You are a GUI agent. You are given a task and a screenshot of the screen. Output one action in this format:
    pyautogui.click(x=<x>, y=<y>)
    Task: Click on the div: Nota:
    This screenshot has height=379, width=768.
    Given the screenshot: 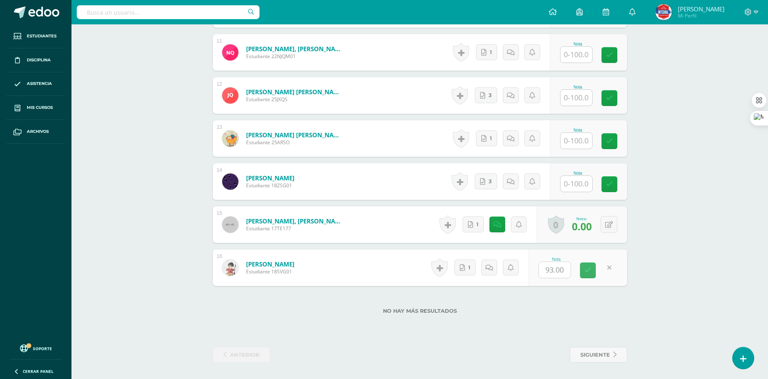 What is the action you would take?
    pyautogui.click(x=582, y=219)
    